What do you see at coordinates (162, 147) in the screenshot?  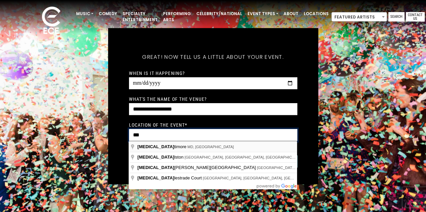 I see `span: timore` at bounding box center [162, 147].